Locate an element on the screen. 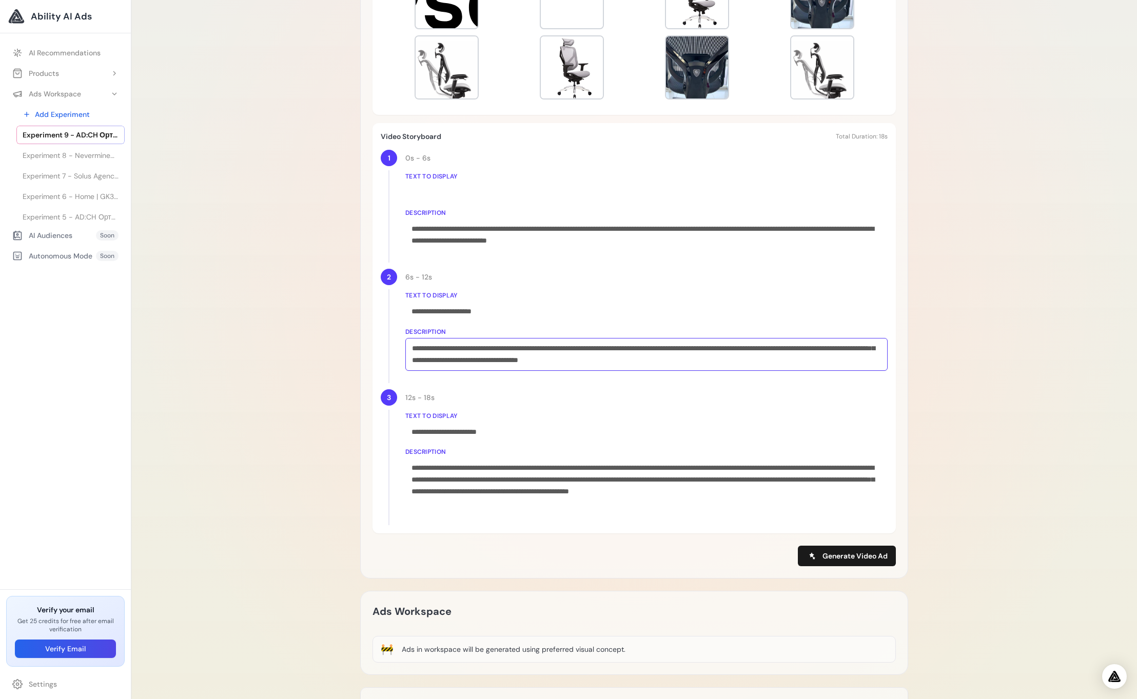 The image size is (1137, 699). button: Products is located at coordinates (65, 73).